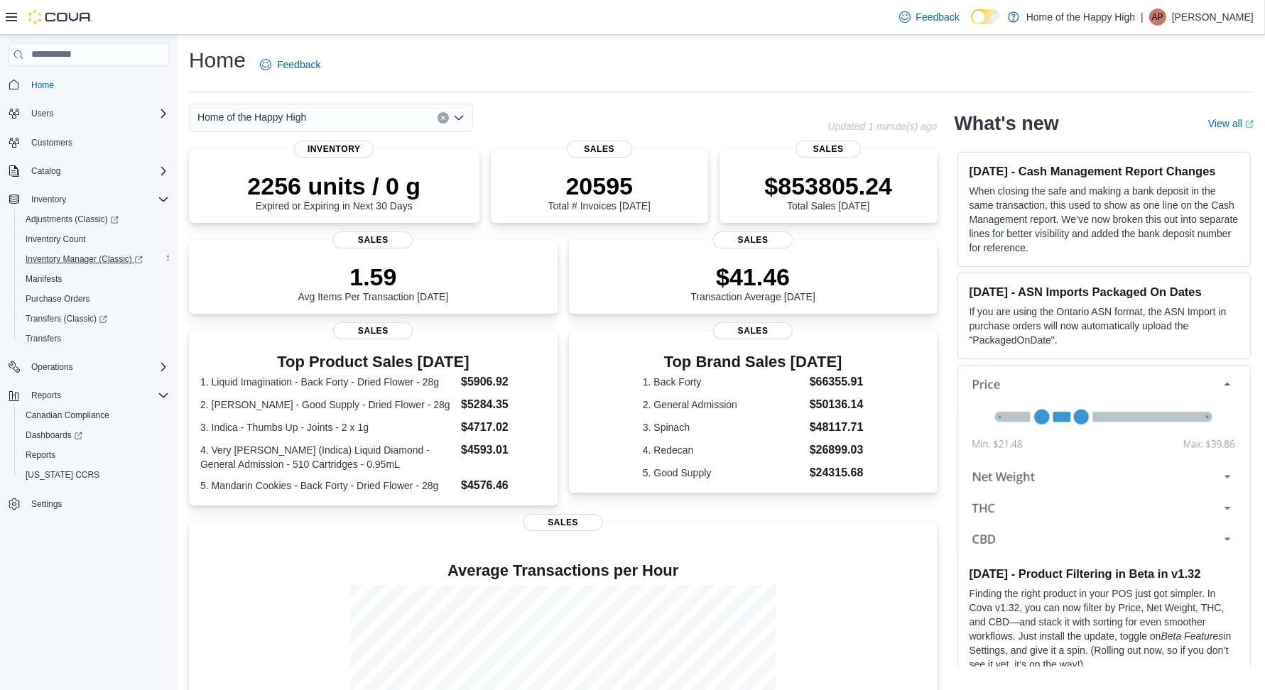 The width and height of the screenshot is (1265, 690). I want to click on dd: $4576.46, so click(504, 486).